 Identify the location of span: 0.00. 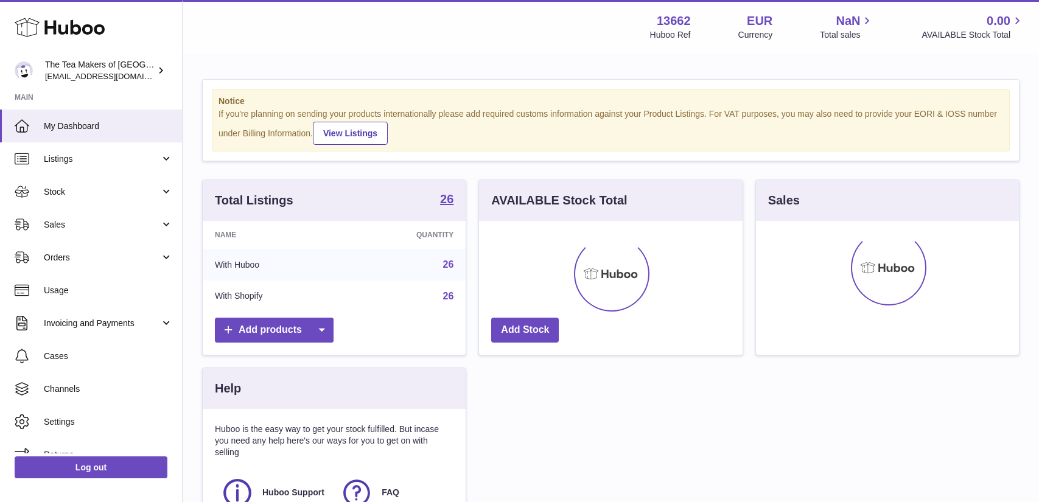
(998, 21).